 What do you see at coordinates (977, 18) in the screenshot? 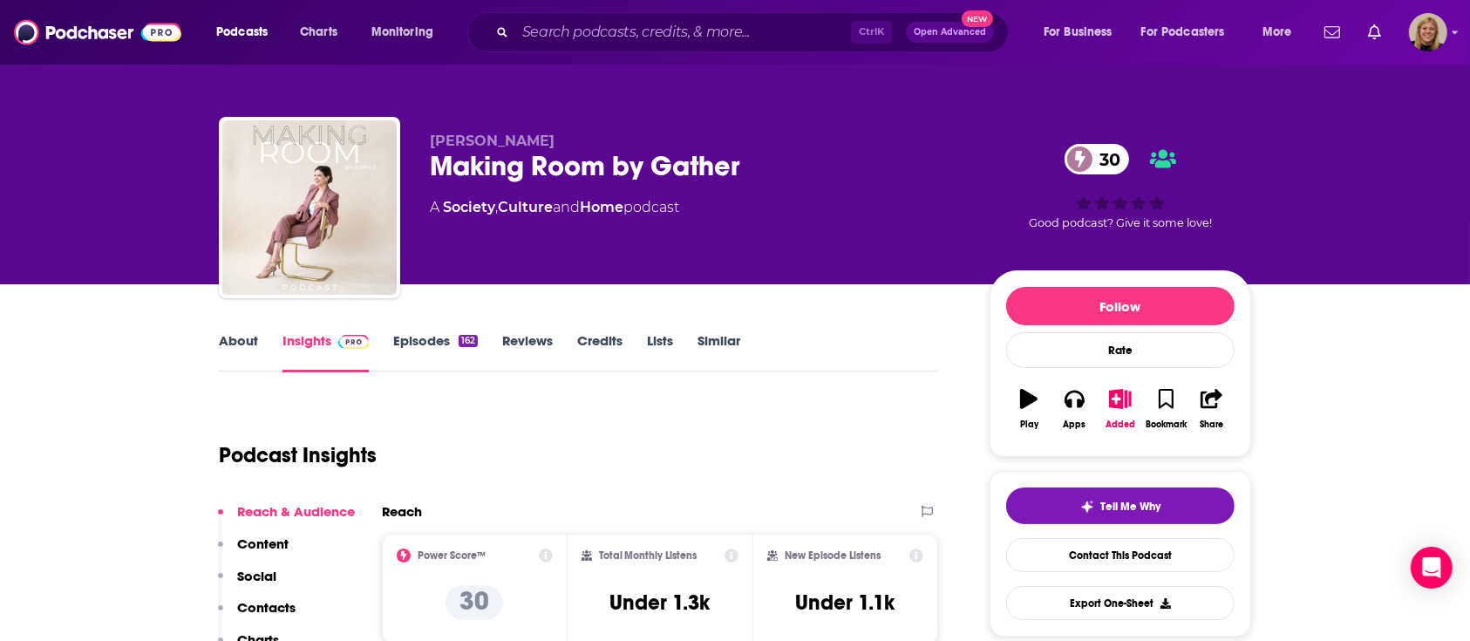
I see `span: New` at bounding box center [977, 18].